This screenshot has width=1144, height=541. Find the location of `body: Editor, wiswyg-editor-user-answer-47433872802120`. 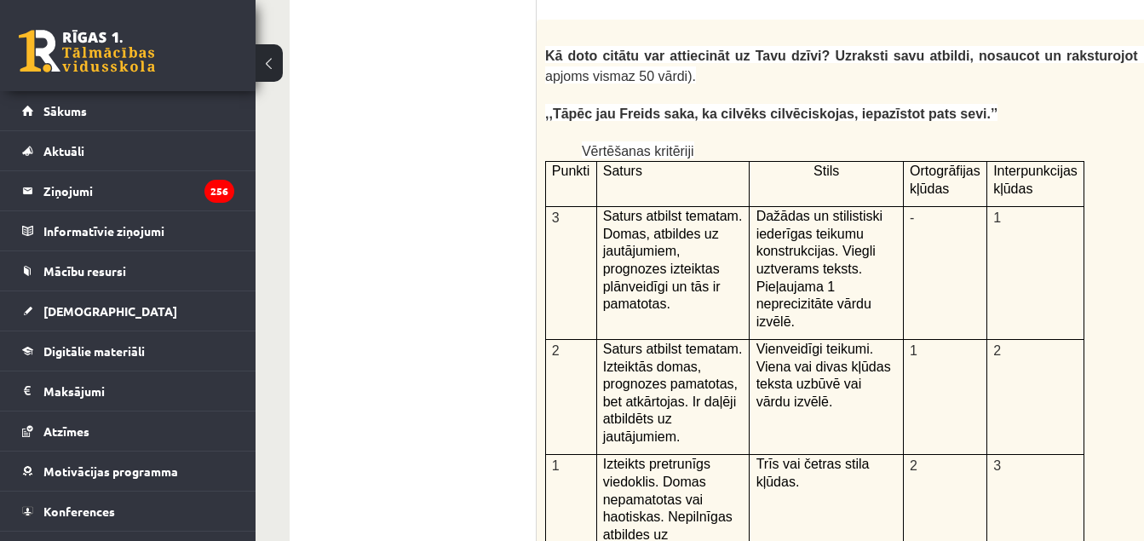

body: Editor, wiswyg-editor-user-answer-47433872802120 is located at coordinates (447, 26).